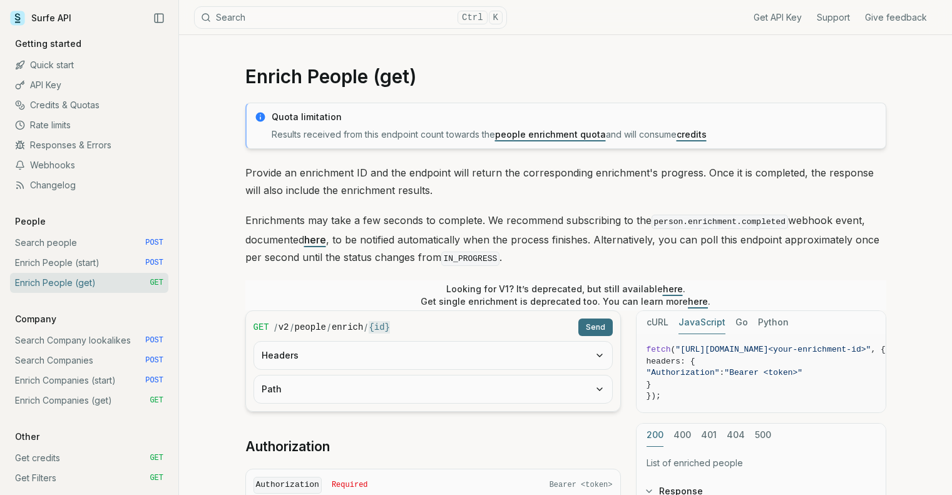 The image size is (952, 495). Describe the element at coordinates (350, 485) in the screenshot. I see `span: Required` at that location.